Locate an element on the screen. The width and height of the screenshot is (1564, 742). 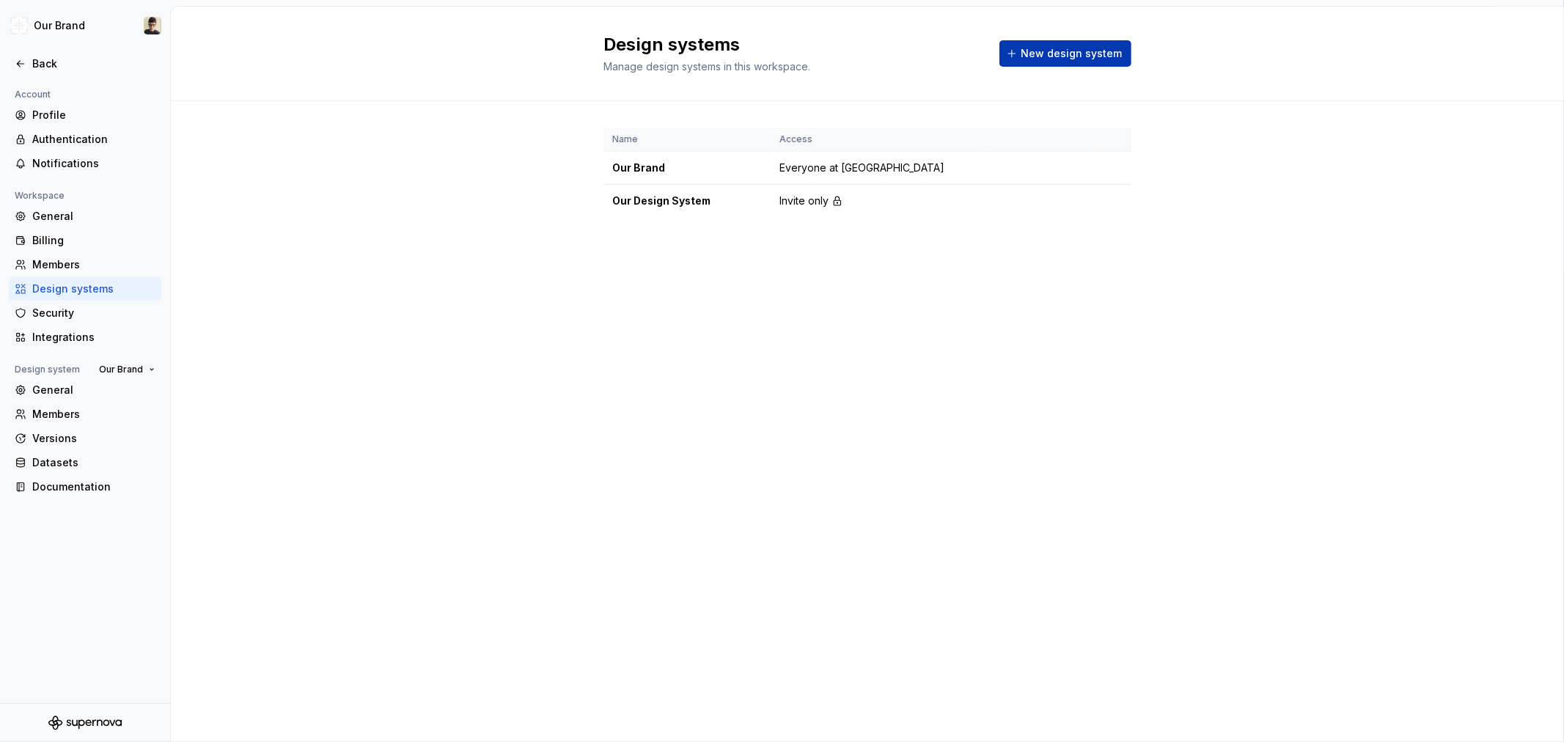
a: Supernova Logo is located at coordinates (85, 723).